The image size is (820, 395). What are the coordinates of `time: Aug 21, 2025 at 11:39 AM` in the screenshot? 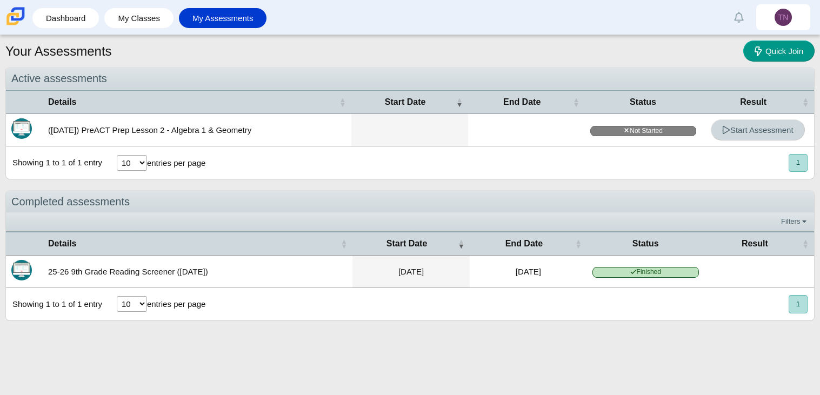 It's located at (528, 271).